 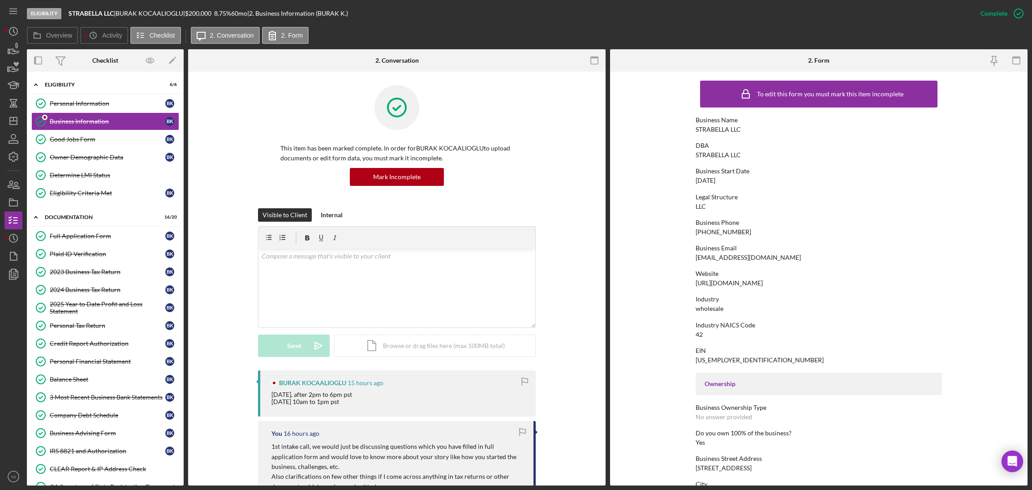 I want to click on div: 8.75 %, so click(x=223, y=13).